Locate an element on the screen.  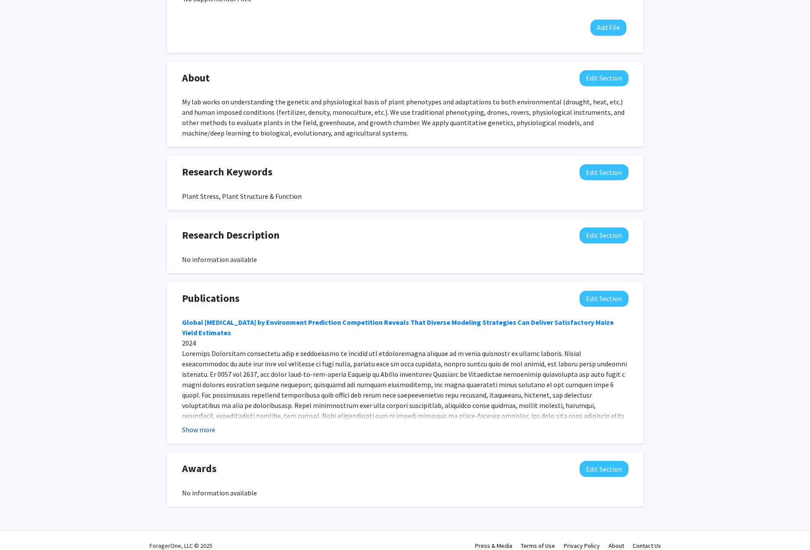
button: Add File is located at coordinates (608, 27).